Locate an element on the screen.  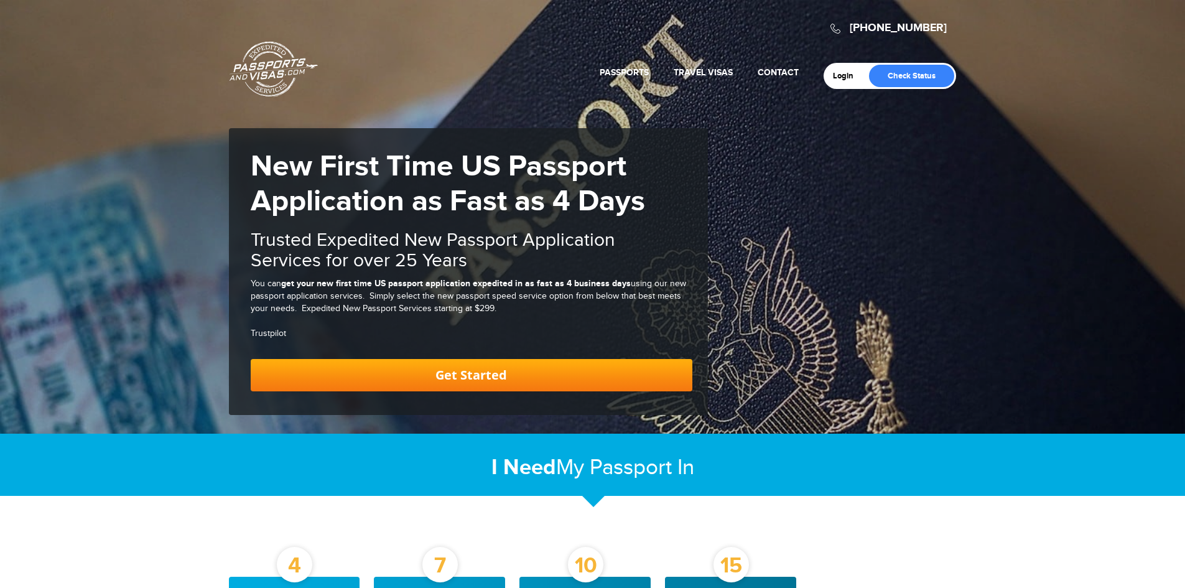
strong: get your new first time US passport application expedited in as fast as 4 business days is located at coordinates (456, 283).